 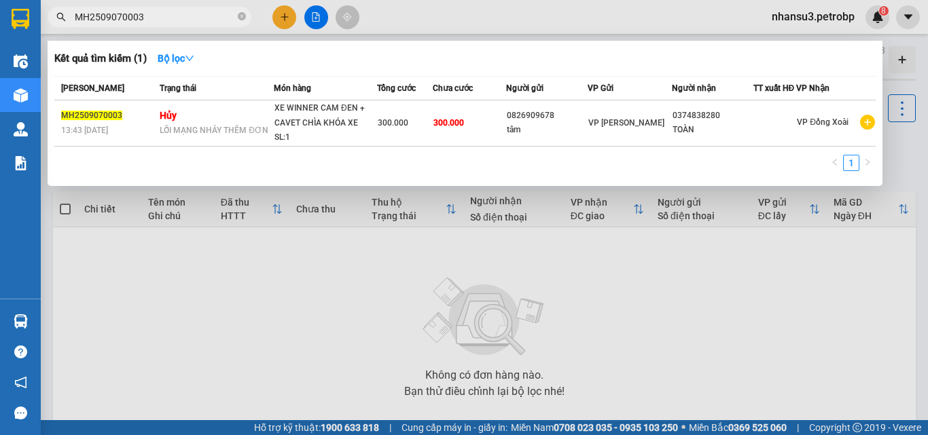 What do you see at coordinates (835, 163) in the screenshot?
I see `button: left` at bounding box center [835, 163].